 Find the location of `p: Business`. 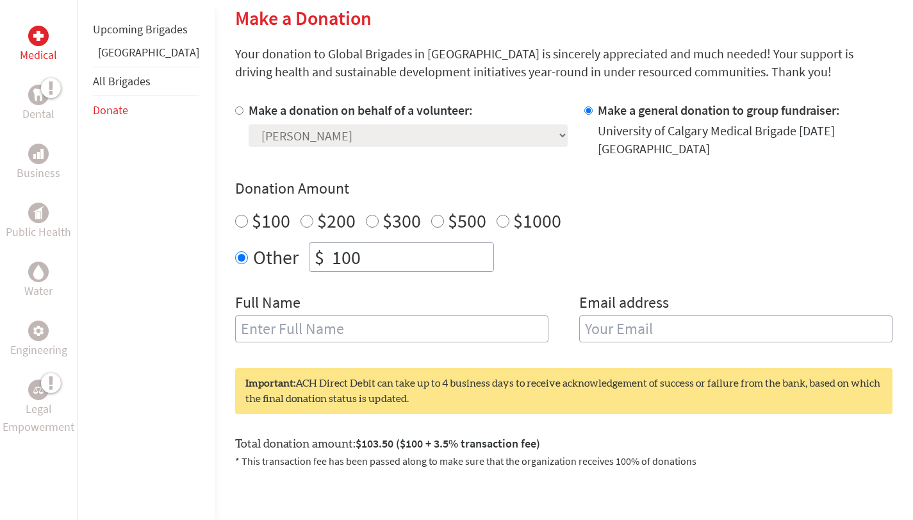

p: Business is located at coordinates (38, 173).